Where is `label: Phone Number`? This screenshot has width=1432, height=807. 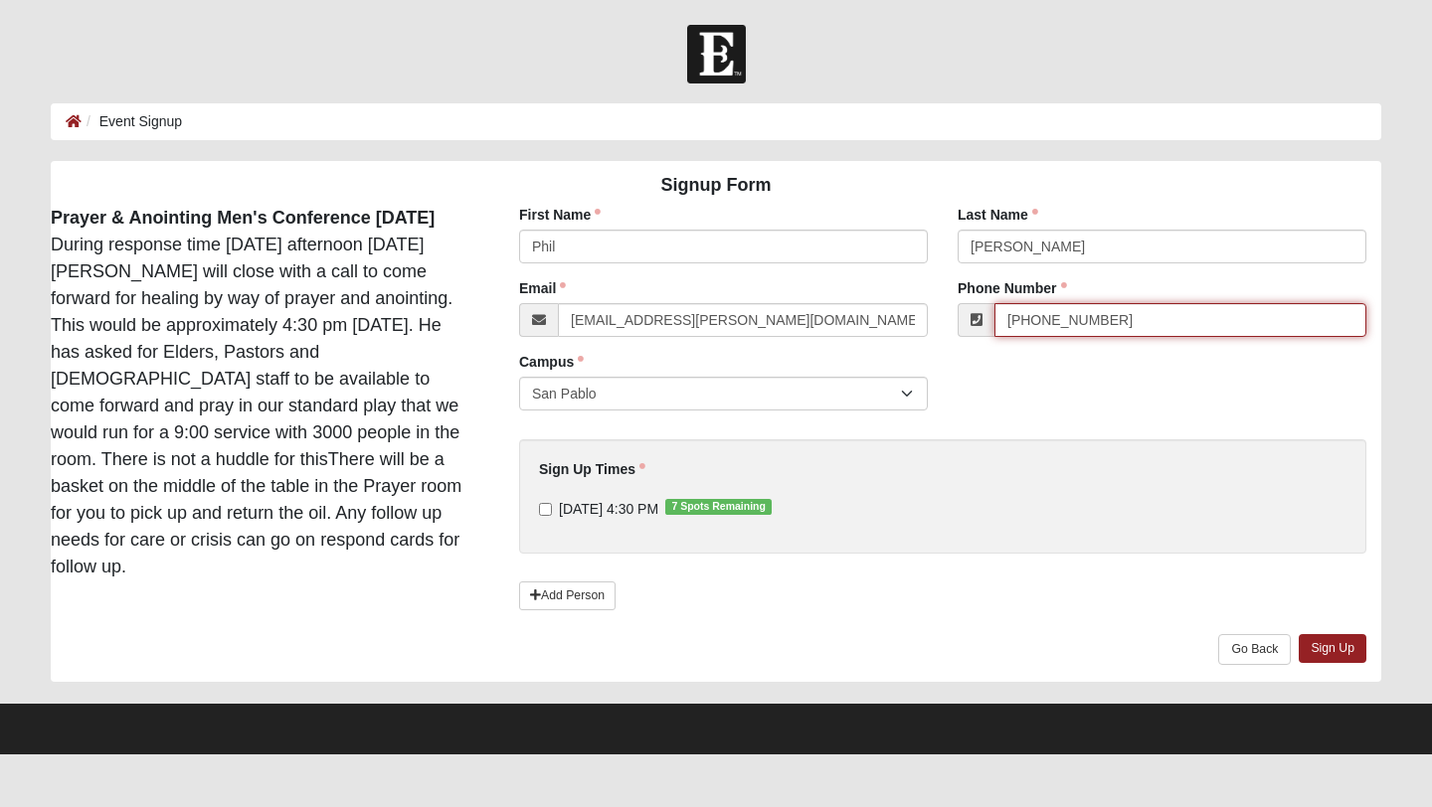
label: Phone Number is located at coordinates (1012, 288).